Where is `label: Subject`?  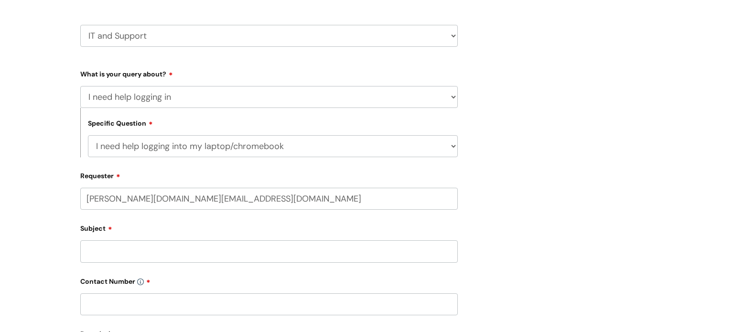 label: Subject is located at coordinates (269, 227).